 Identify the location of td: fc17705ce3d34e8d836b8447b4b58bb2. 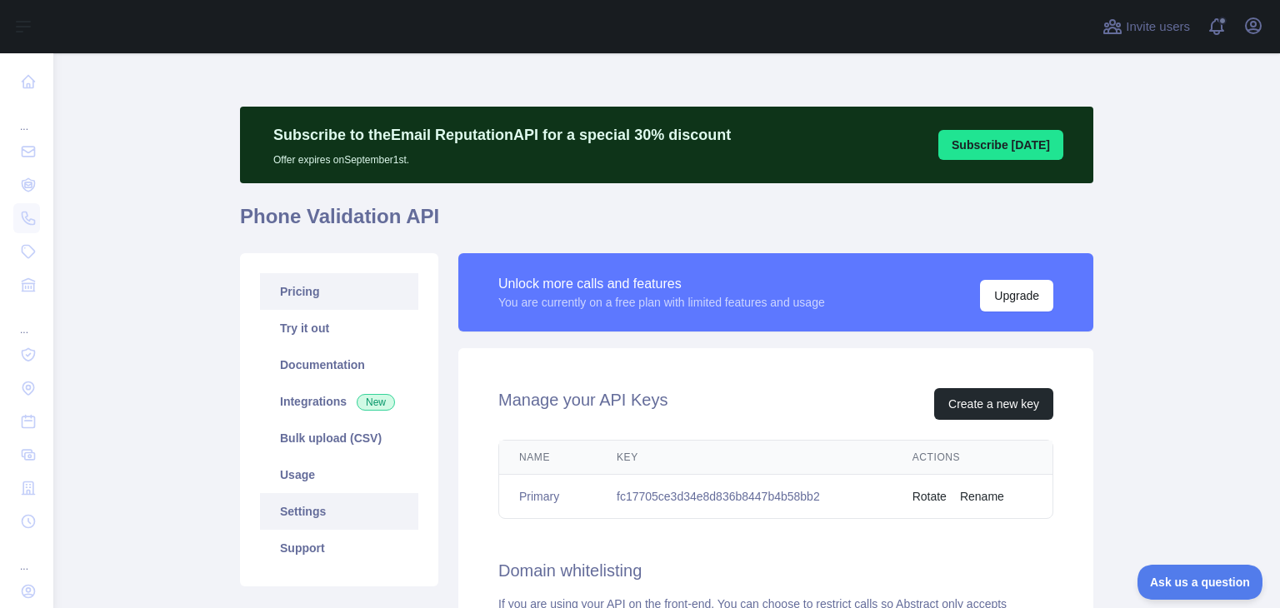
(744, 496).